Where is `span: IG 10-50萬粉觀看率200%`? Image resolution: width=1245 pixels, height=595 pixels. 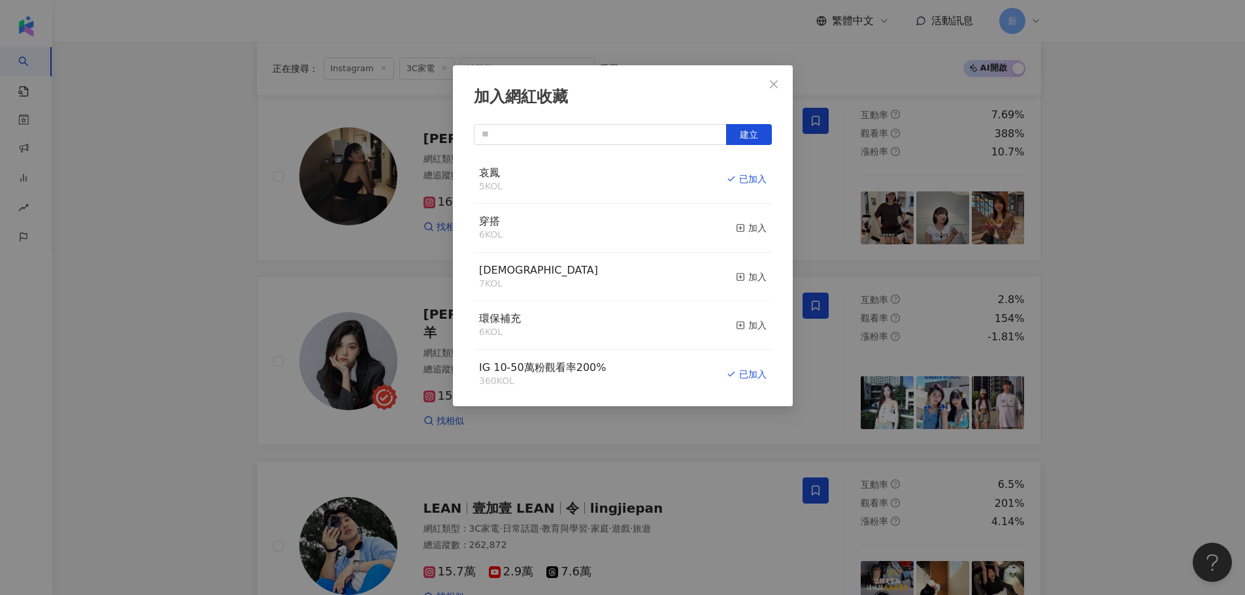
span: IG 10-50萬粉觀看率200% is located at coordinates (542, 367).